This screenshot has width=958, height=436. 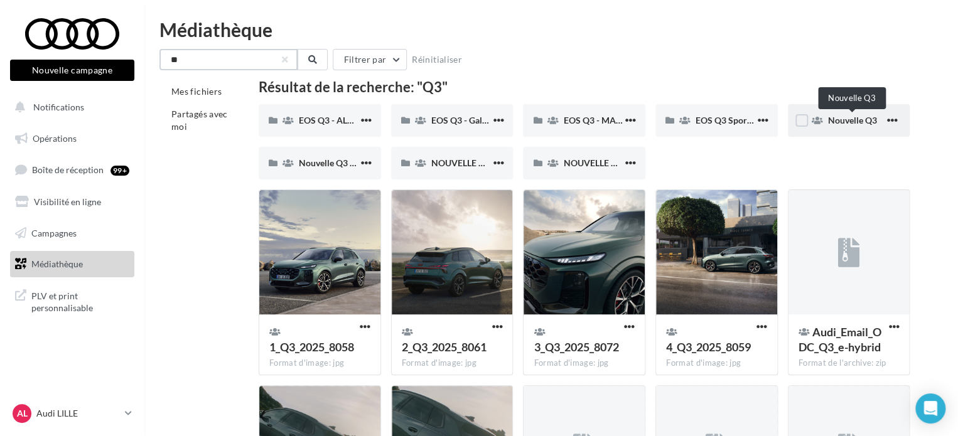 What do you see at coordinates (200, 120) in the screenshot?
I see `span: Partagés avec moi` at bounding box center [200, 120].